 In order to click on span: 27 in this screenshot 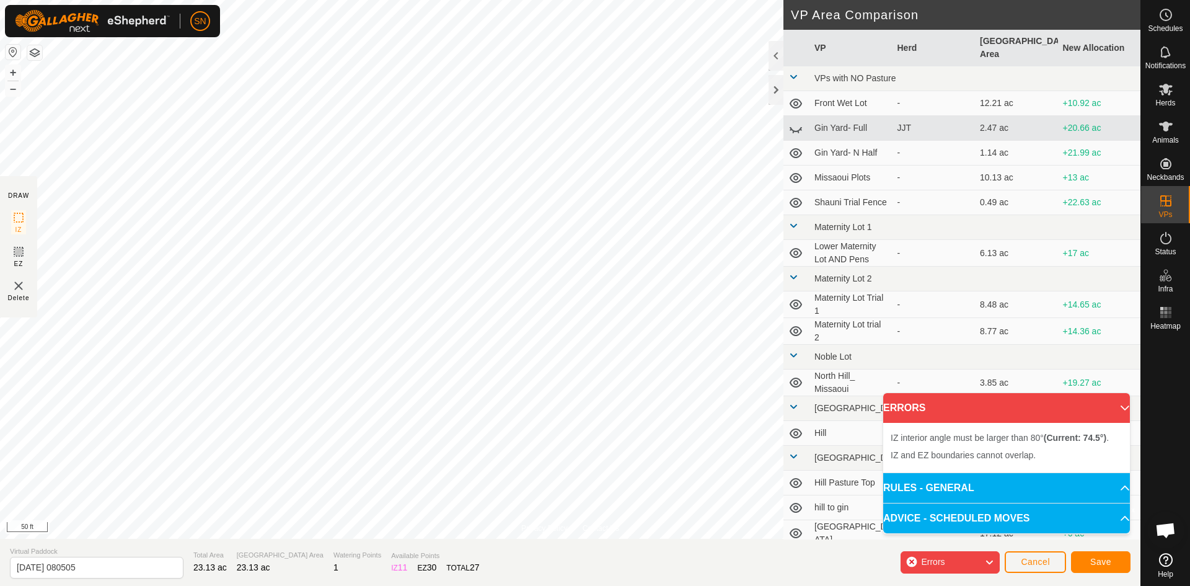, I will do `click(475, 567)`.